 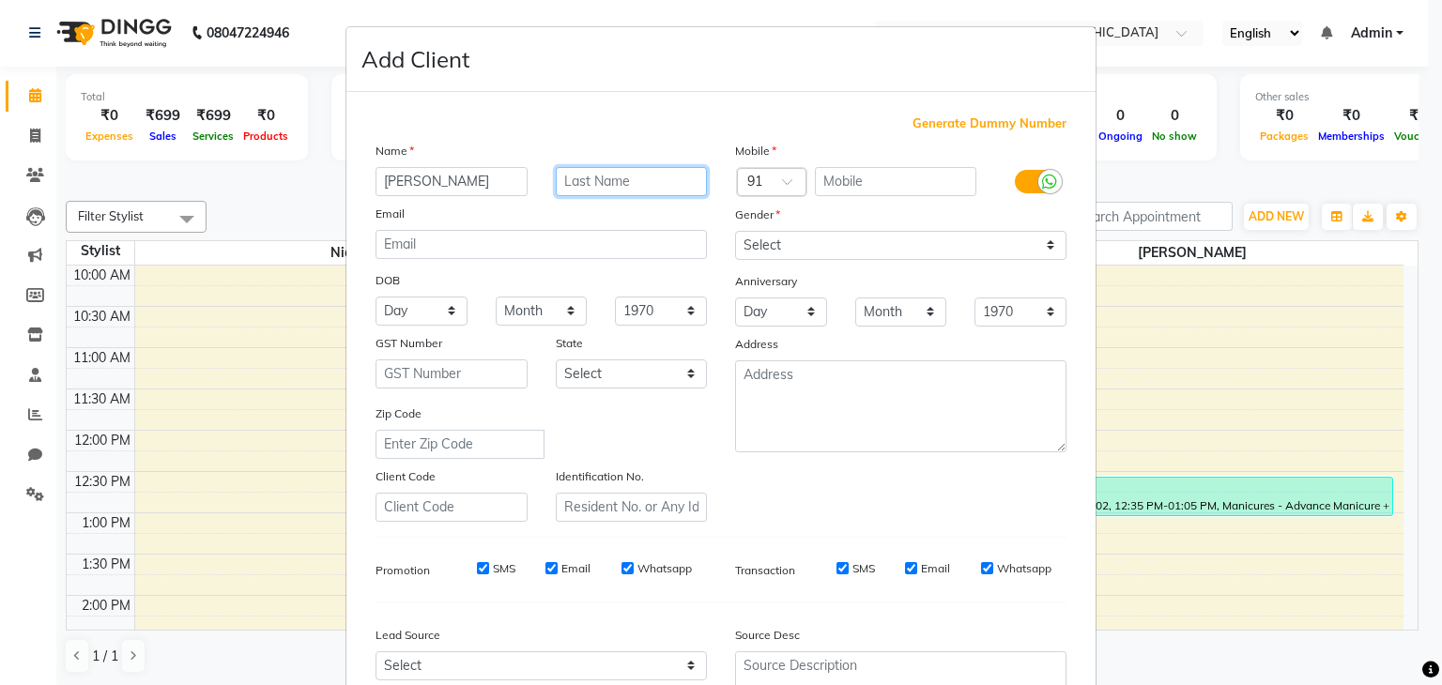 What do you see at coordinates (408, 344) in the screenshot?
I see `label: GST Number` at bounding box center [408, 344].